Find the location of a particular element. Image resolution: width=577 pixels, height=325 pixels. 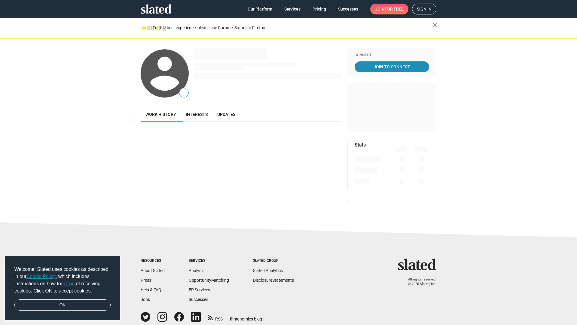

a: Interests is located at coordinates (197, 114).